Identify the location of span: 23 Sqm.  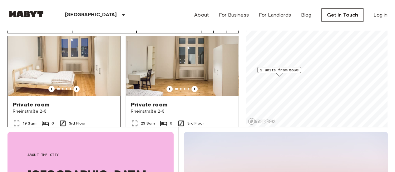
(148, 123).